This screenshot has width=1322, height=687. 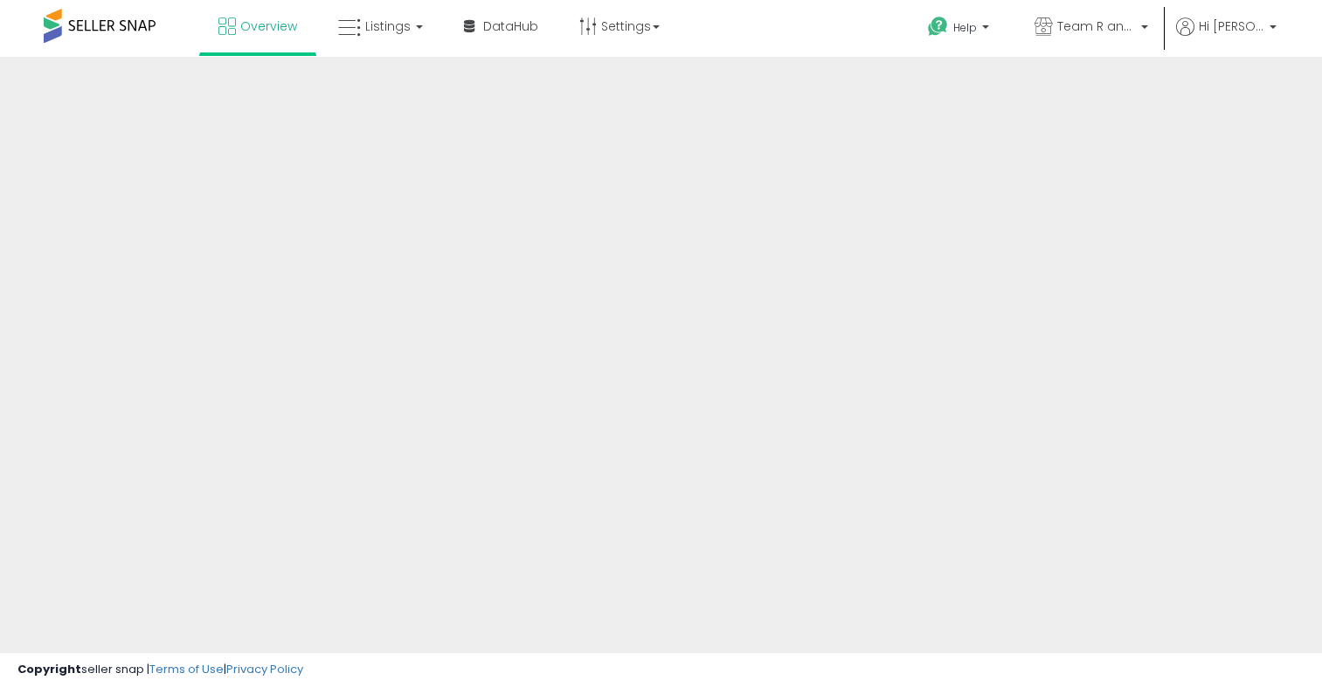 I want to click on a: Terms of Use, so click(x=186, y=668).